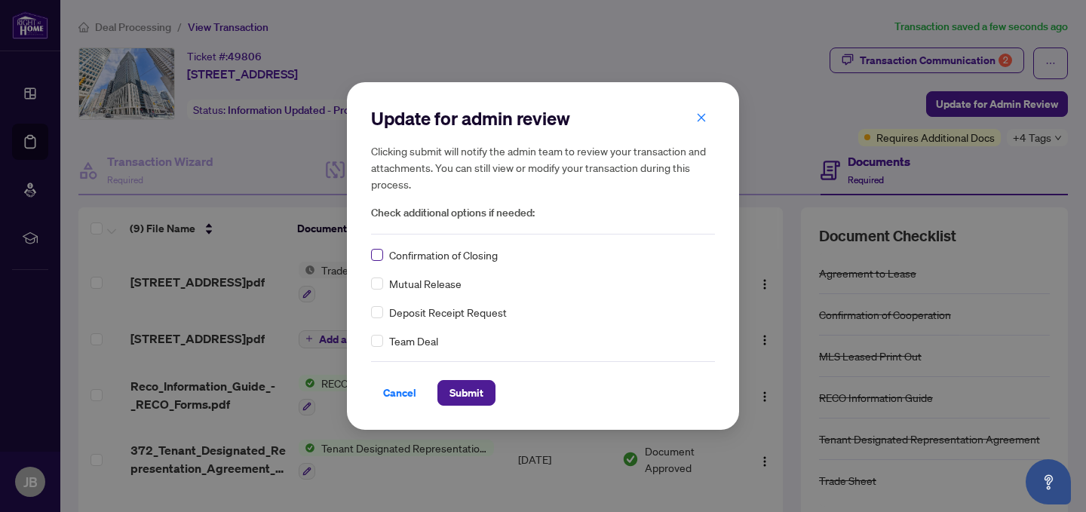 The height and width of the screenshot is (512, 1086). Describe the element at coordinates (400, 393) in the screenshot. I see `button: Cancel` at that location.